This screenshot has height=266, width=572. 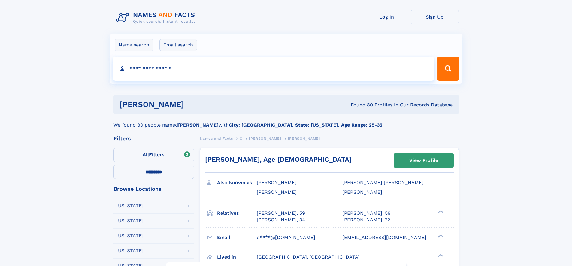 I want to click on a: Sign Up, so click(x=435, y=17).